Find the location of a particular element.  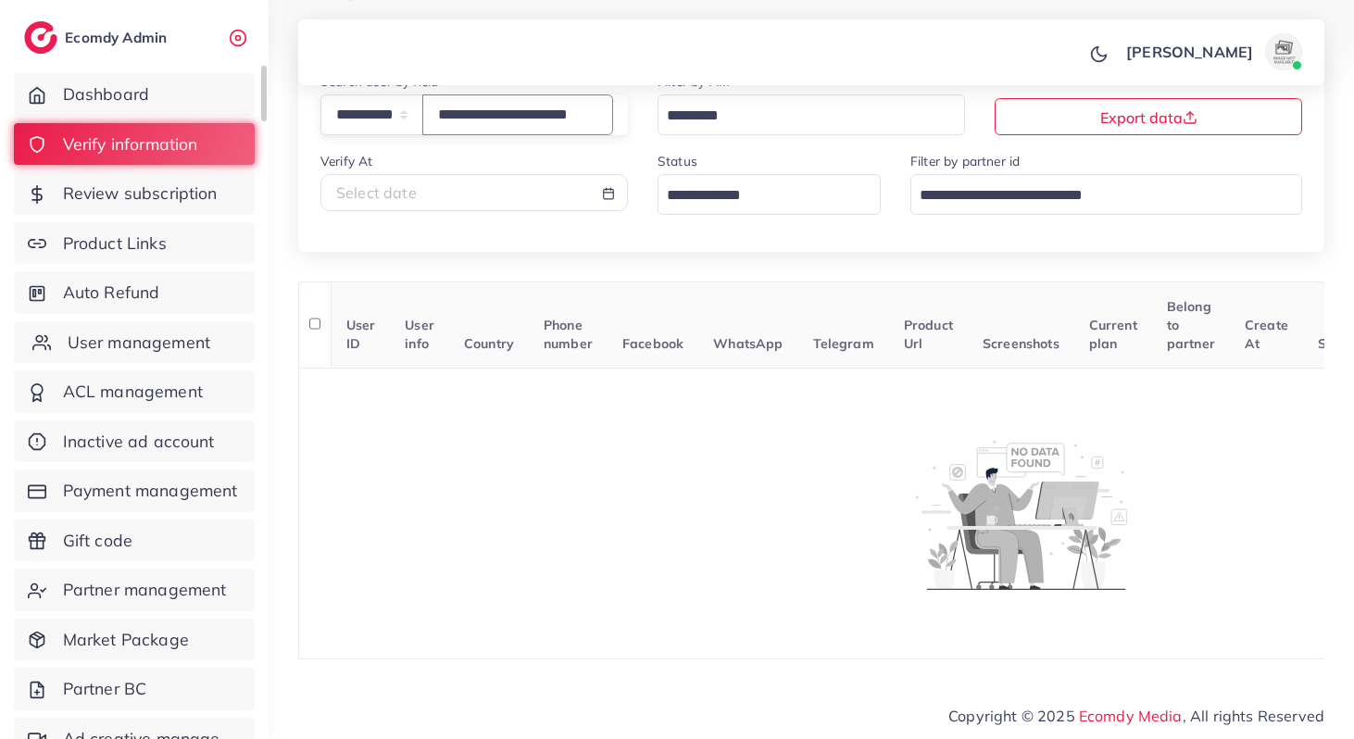

span: Copyright © 2025 is located at coordinates (1136, 716).